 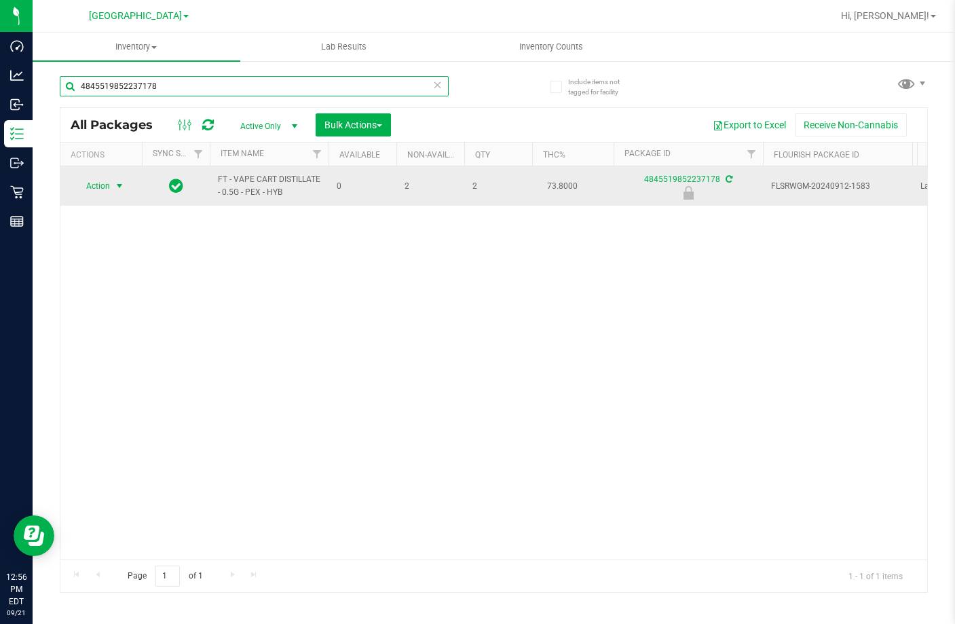 I want to click on span: Clear, so click(x=438, y=85).